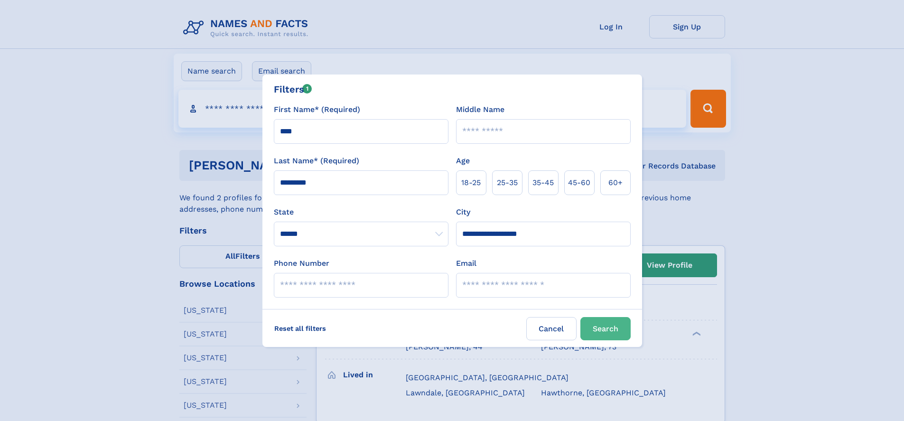 The width and height of the screenshot is (904, 421). Describe the element at coordinates (317, 110) in the screenshot. I see `label: First Name* (Required)` at that location.